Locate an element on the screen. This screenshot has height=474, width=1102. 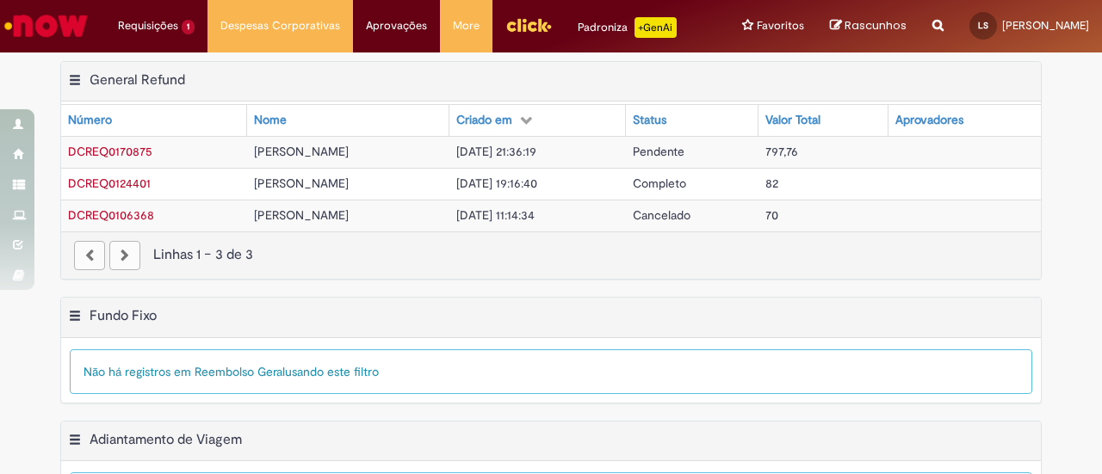
span: DCREQ0106368 is located at coordinates (111, 215).